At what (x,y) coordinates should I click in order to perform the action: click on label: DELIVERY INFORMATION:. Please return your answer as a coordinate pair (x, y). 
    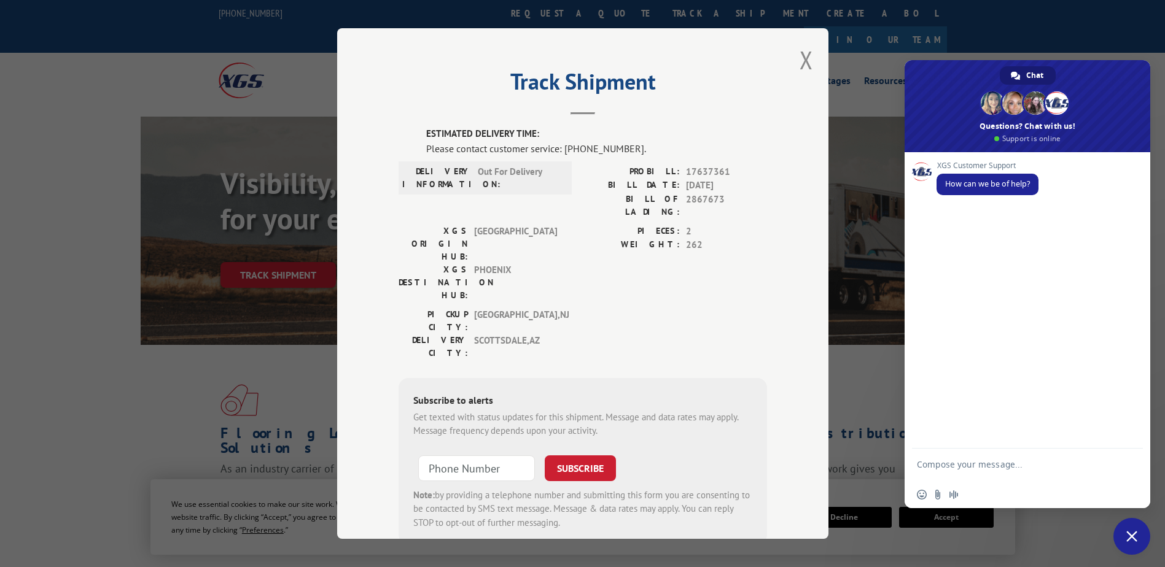
    Looking at the image, I should click on (436, 178).